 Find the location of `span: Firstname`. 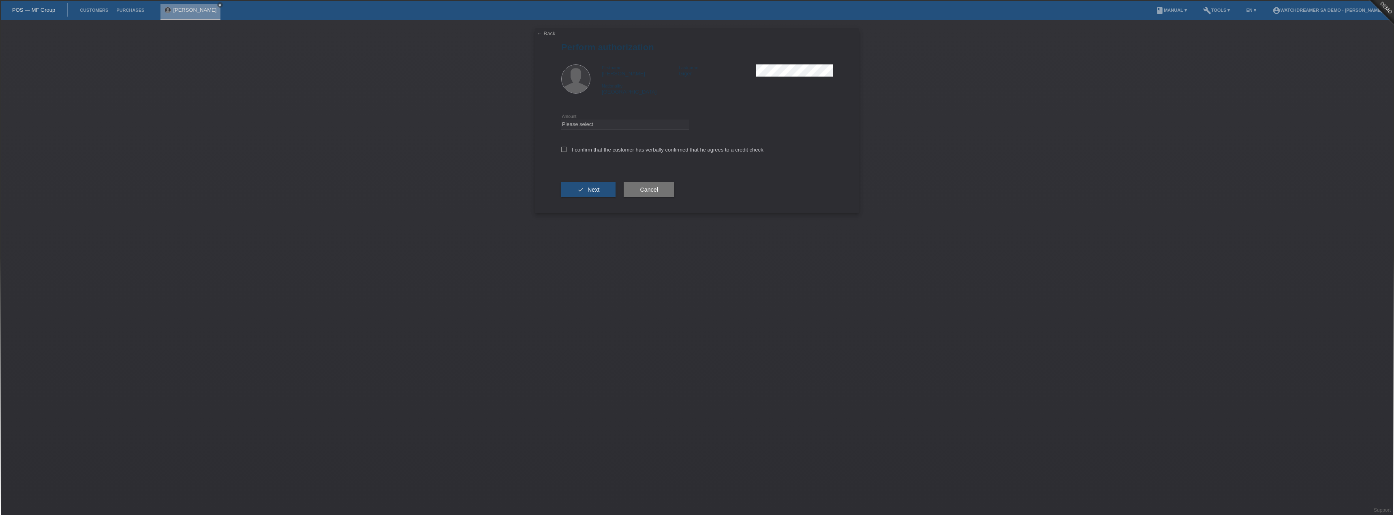

span: Firstname is located at coordinates (612, 68).